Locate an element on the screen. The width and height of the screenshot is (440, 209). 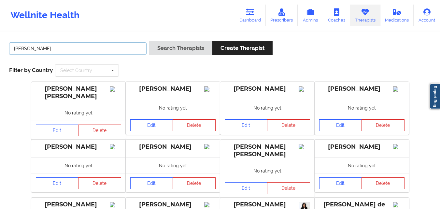
a: Dashboard is located at coordinates (250, 15).